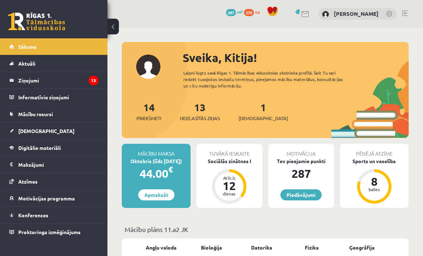  Describe the element at coordinates (296, 58) in the screenshot. I see `div: Sveika, Kitija!` at that location.